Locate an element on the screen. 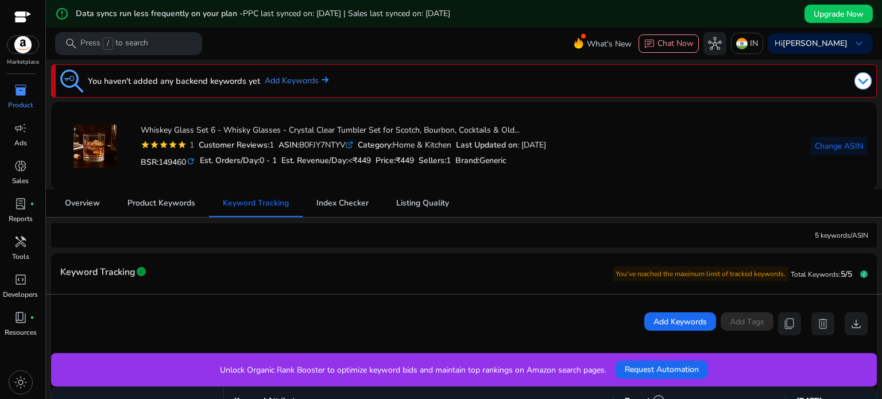  p: Hi is located at coordinates (811, 44).